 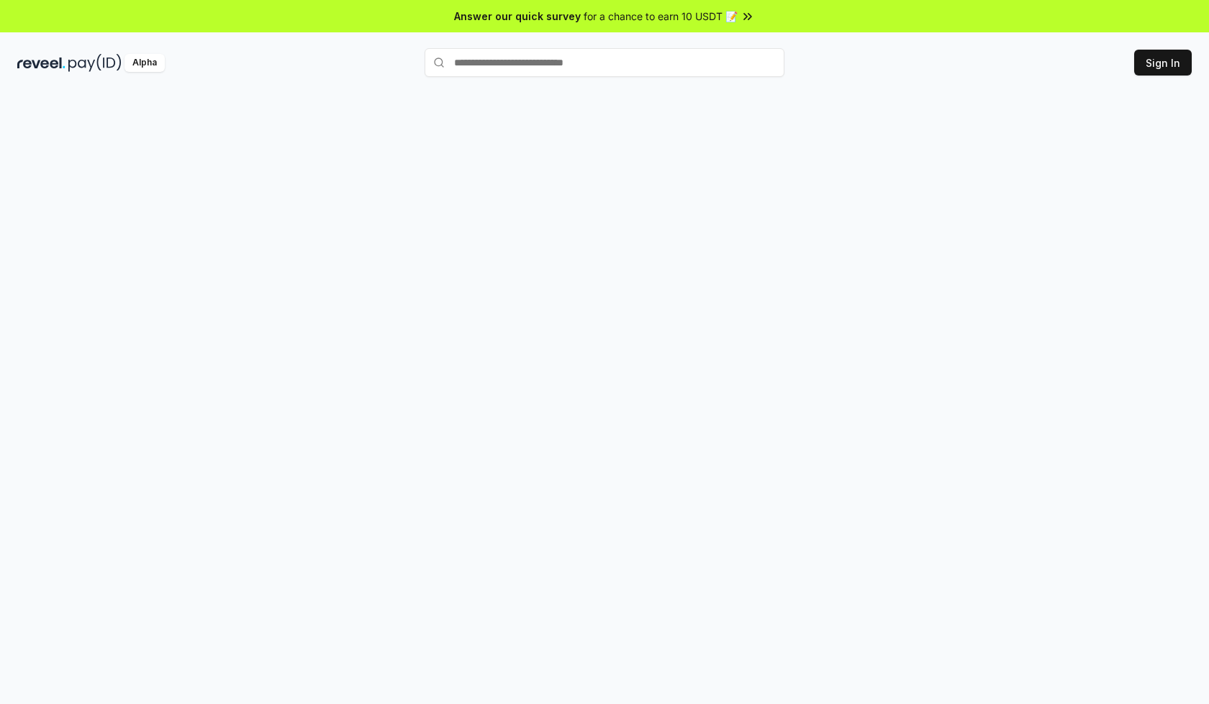 I want to click on span: for a chance to earn 10 USDT 📝, so click(x=660, y=16).